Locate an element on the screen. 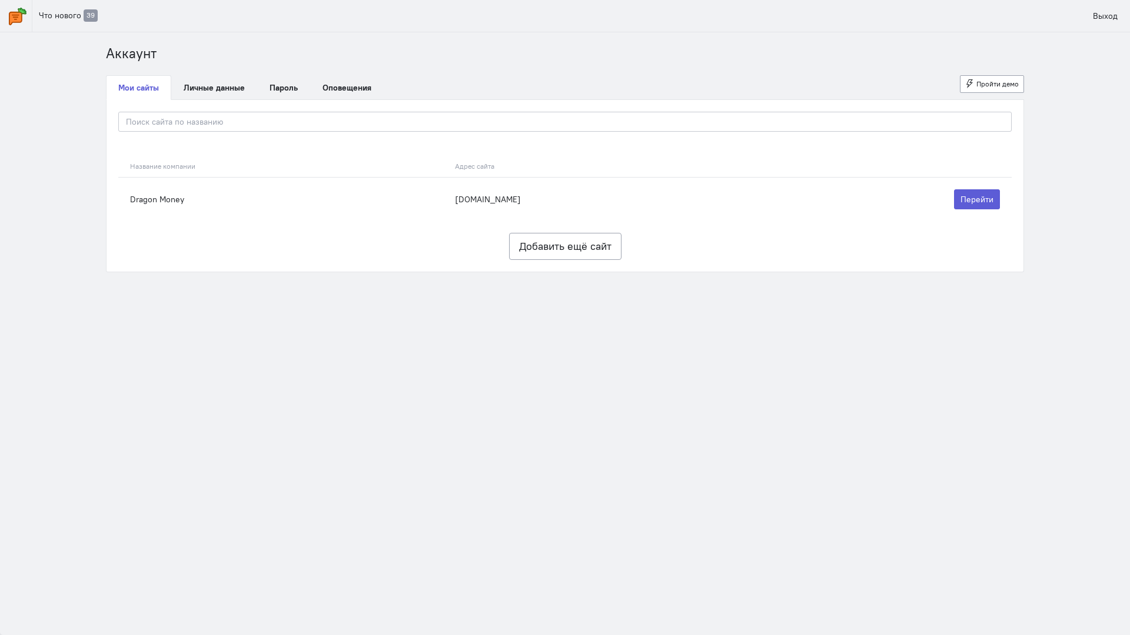  li: Аккаунт is located at coordinates (131, 54).